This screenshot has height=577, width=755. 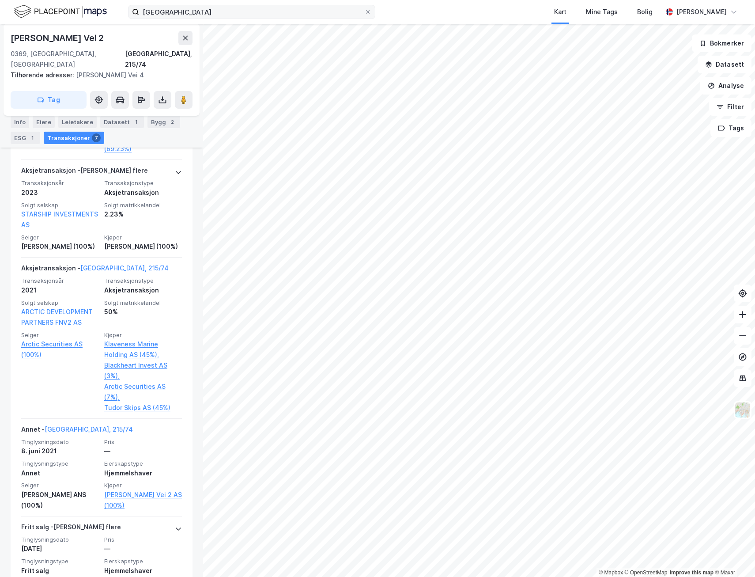 I want to click on a: ARCTIC DEVELOPMENT PARTNERS FNV2 AS, so click(x=57, y=317).